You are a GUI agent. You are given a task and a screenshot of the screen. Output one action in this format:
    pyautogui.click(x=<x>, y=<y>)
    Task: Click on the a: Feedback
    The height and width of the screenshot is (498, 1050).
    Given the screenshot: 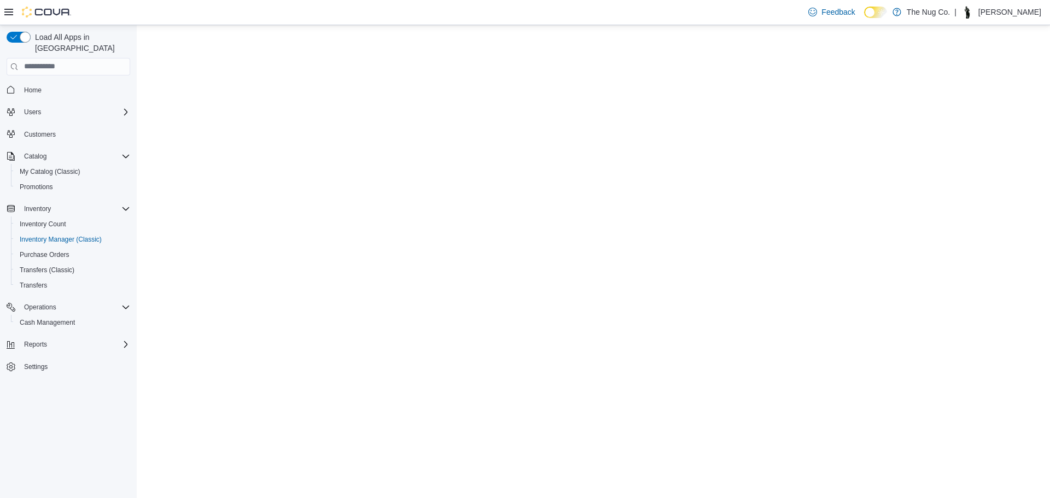 What is the action you would take?
    pyautogui.click(x=831, y=12)
    